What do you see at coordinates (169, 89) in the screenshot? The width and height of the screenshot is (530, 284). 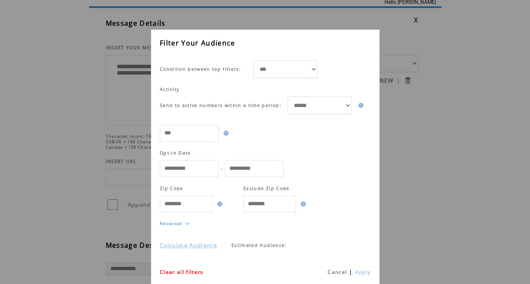 I see `span: Activity` at bounding box center [169, 89].